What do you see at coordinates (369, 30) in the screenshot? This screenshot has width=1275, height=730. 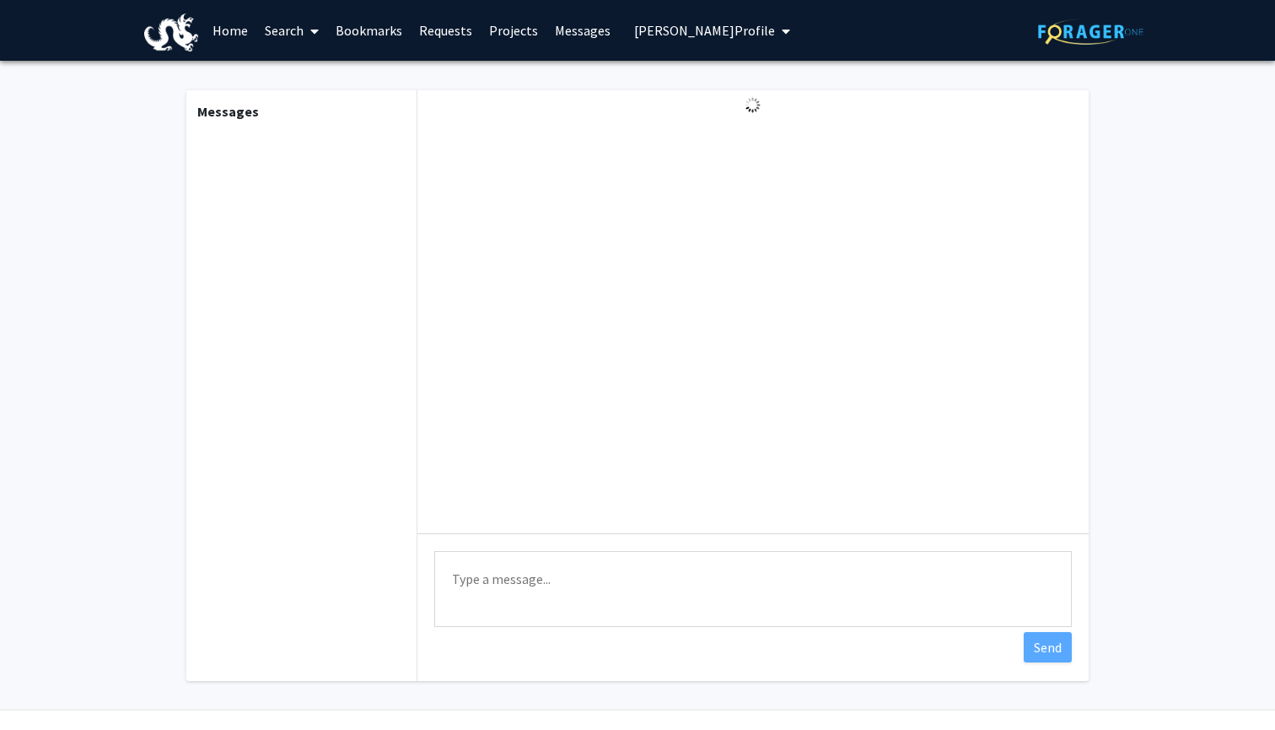 I see `a: Bookmarks` at bounding box center [369, 30].